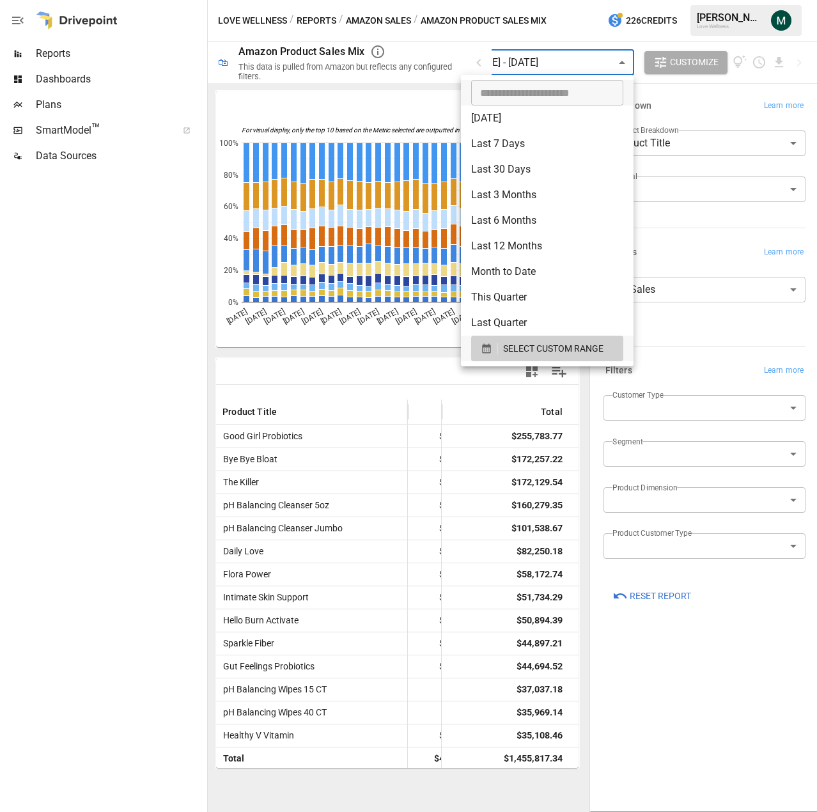 The height and width of the screenshot is (812, 817). What do you see at coordinates (547, 246) in the screenshot?
I see `li: Last 12 Months` at bounding box center [547, 246].